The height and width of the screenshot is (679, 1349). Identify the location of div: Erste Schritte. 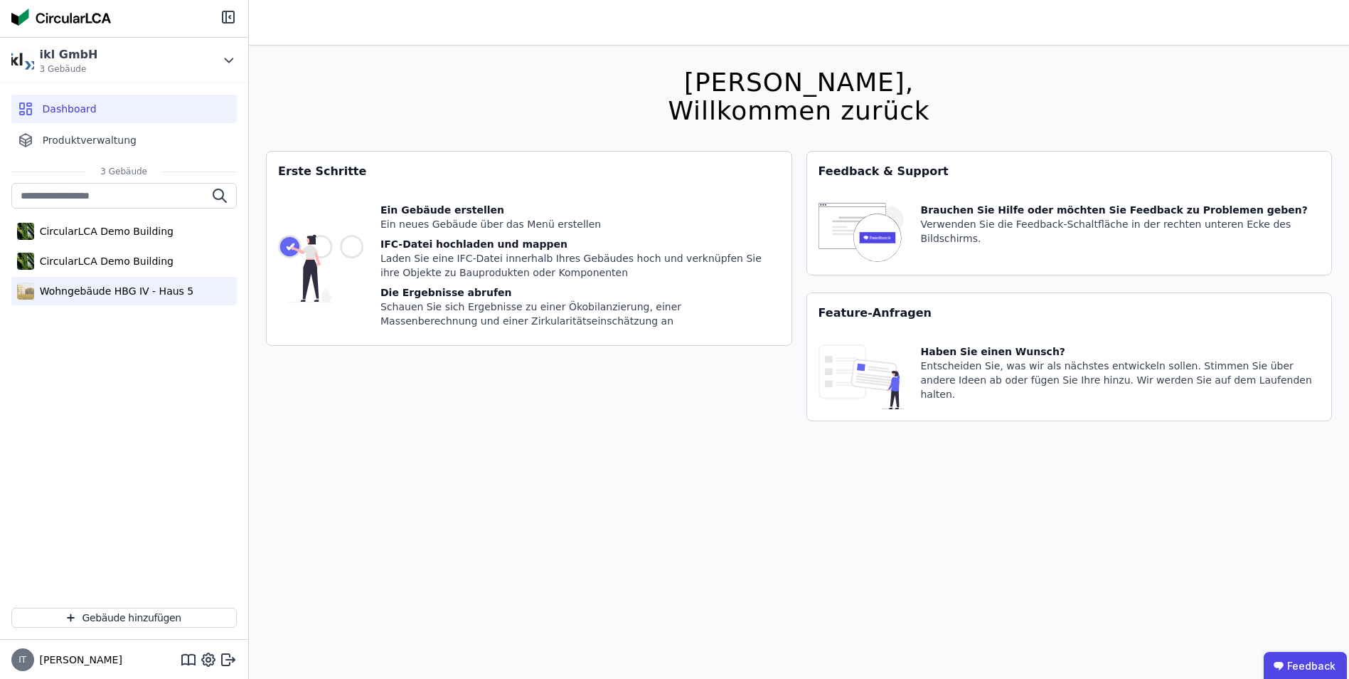
(529, 171).